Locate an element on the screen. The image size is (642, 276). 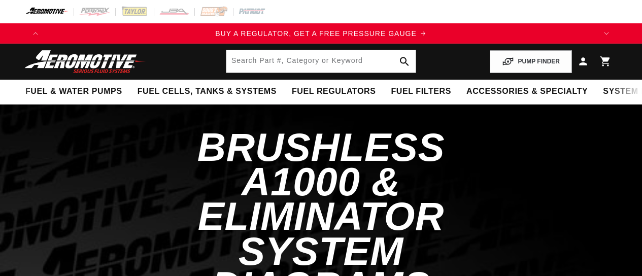
span: Fuel Cells, Tanks & Systems is located at coordinates (207, 91).